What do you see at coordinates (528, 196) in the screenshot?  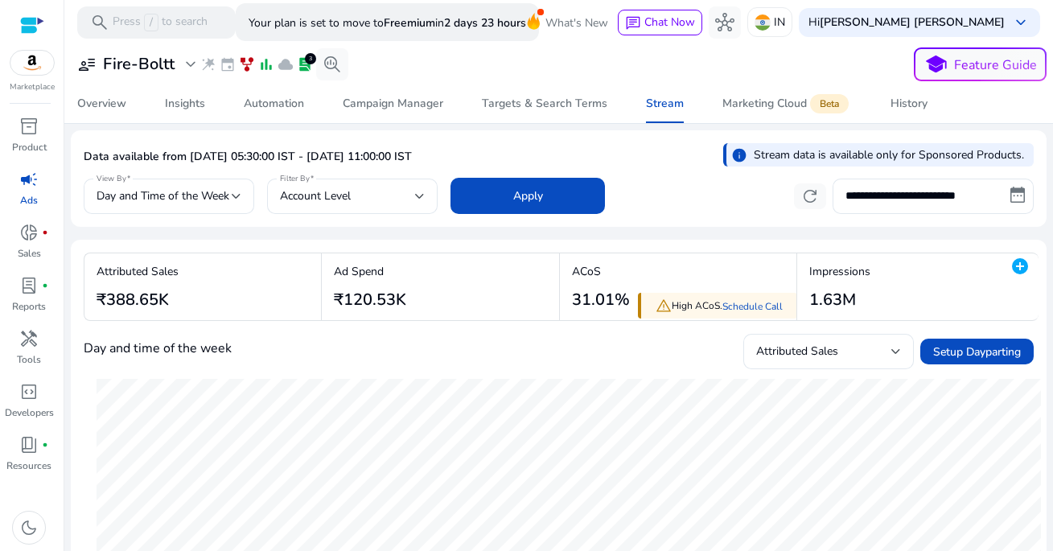 I see `span: Apply` at bounding box center [528, 196].